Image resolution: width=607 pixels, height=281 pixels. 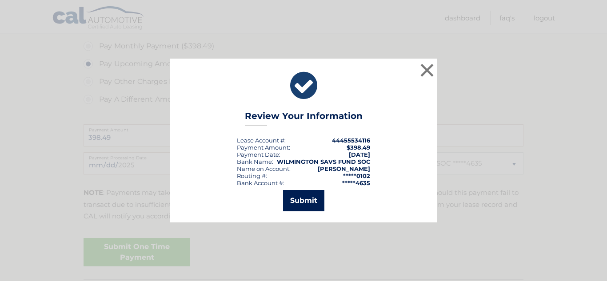 What do you see at coordinates (261, 140) in the screenshot?
I see `div: Lease Account #:` at bounding box center [261, 140].